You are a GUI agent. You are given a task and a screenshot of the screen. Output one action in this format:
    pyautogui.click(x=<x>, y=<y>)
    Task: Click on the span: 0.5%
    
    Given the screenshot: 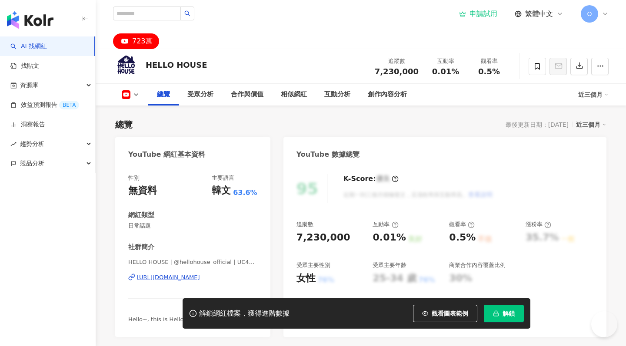 What is the action you would take?
    pyautogui.click(x=489, y=72)
    